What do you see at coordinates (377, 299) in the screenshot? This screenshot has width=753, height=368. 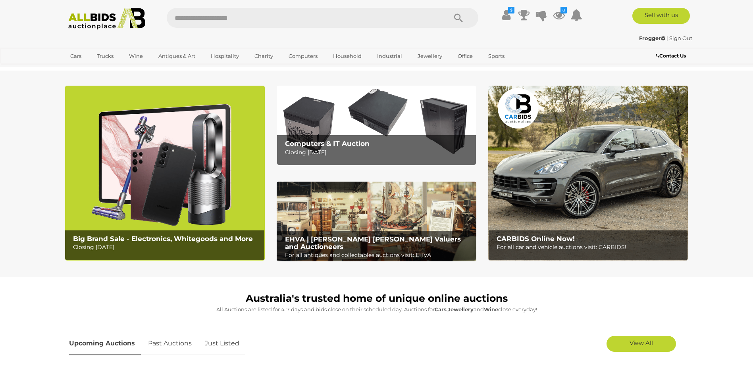 I see `h1: Australia's trusted home of unique online auctions` at bounding box center [377, 299].